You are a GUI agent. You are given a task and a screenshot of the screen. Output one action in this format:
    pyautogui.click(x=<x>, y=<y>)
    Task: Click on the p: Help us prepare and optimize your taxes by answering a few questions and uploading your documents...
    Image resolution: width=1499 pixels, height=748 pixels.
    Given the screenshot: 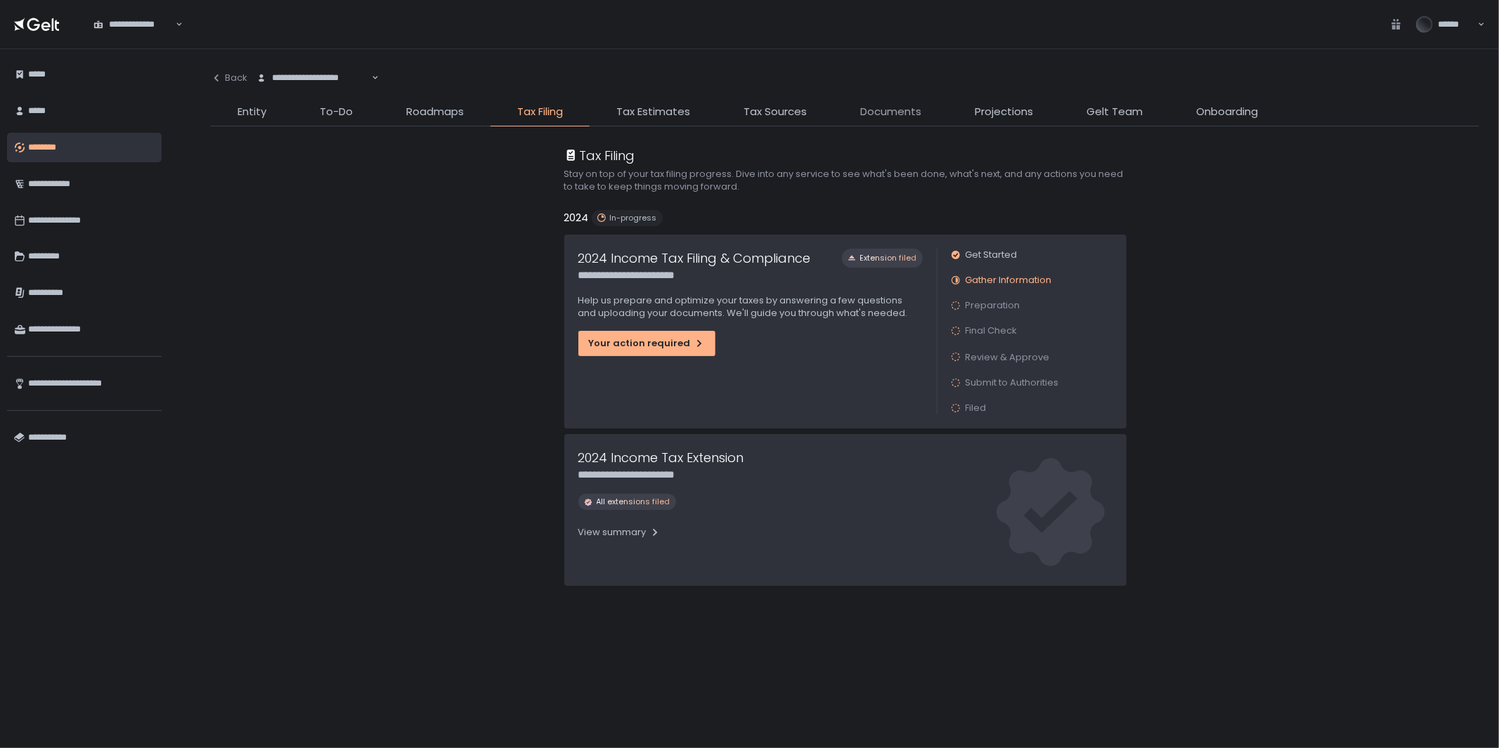 What is the action you would take?
    pyautogui.click(x=751, y=307)
    